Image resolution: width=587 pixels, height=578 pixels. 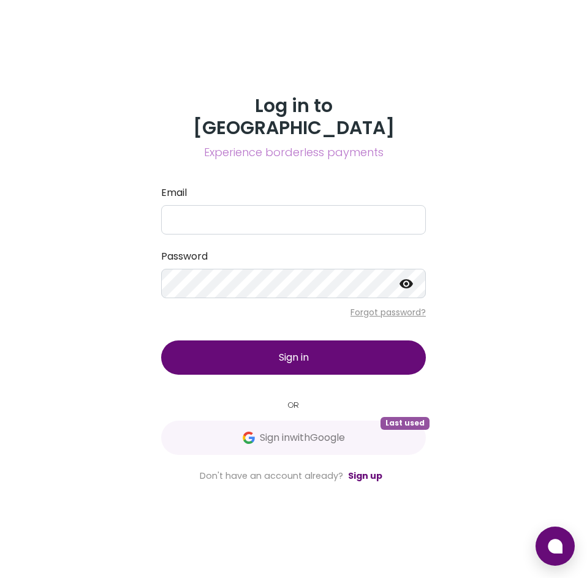 What do you see at coordinates (302, 438) in the screenshot?
I see `span: Sign in with Google` at bounding box center [302, 438].